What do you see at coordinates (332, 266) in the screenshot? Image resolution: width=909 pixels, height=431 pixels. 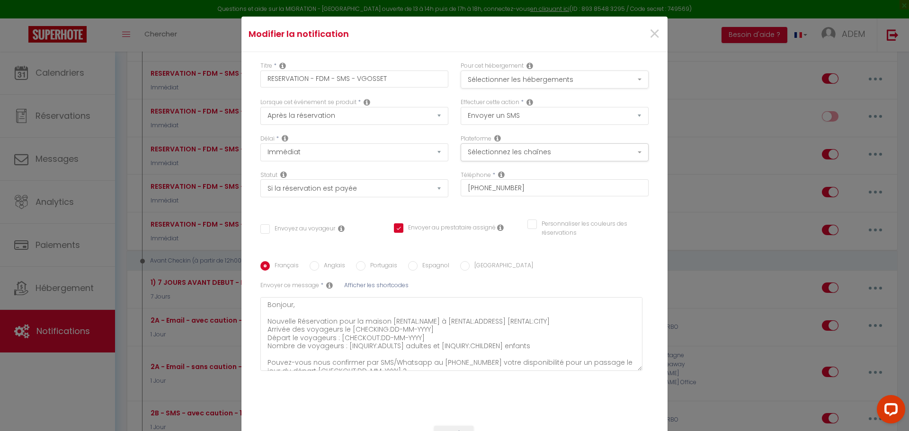 I see `label: Anglais` at bounding box center [332, 266].